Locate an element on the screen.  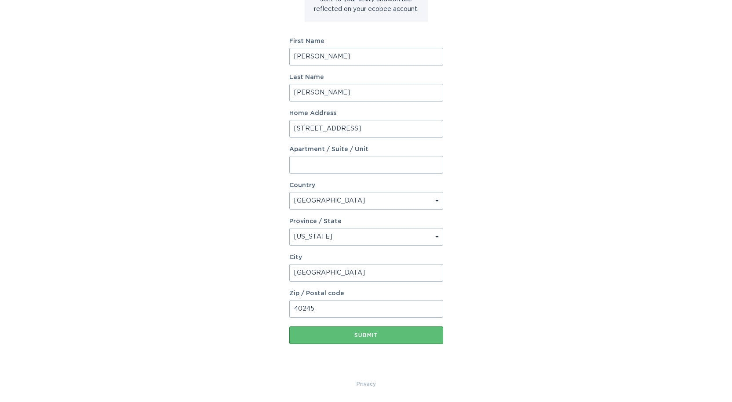
button: Submit is located at coordinates (366, 335).